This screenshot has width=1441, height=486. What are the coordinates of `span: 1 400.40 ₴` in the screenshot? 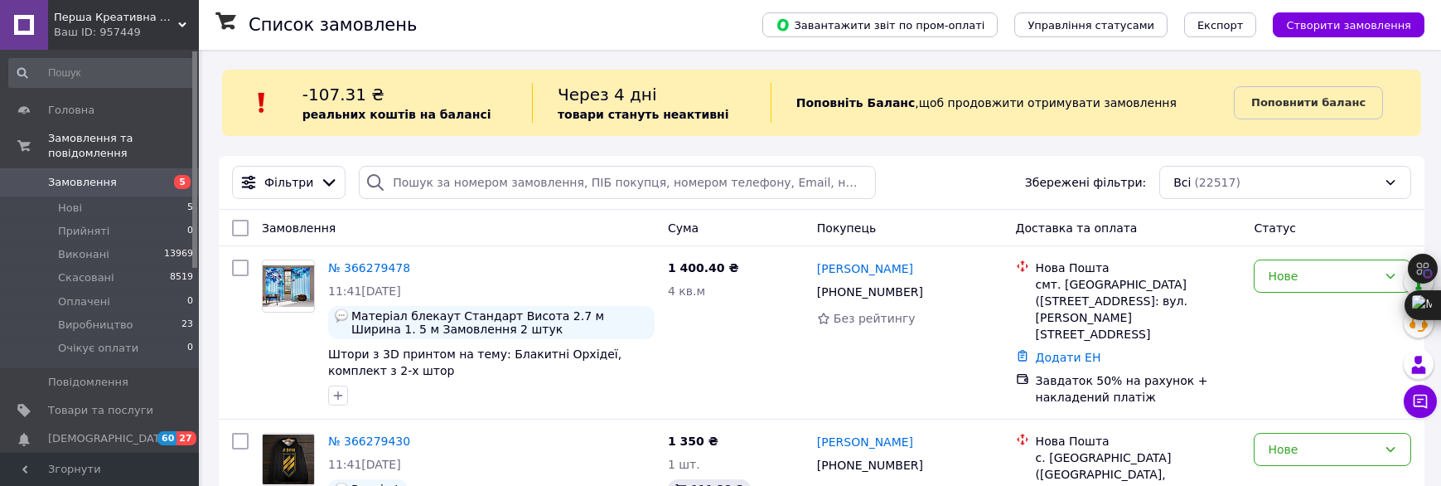 It's located at (704, 268).